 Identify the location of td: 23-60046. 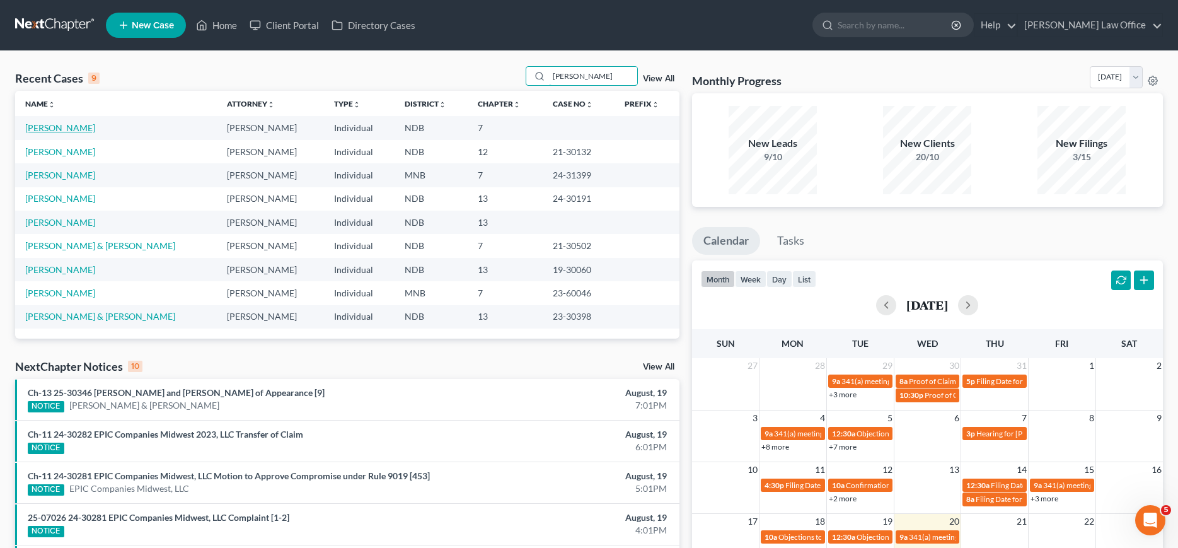
(579, 293).